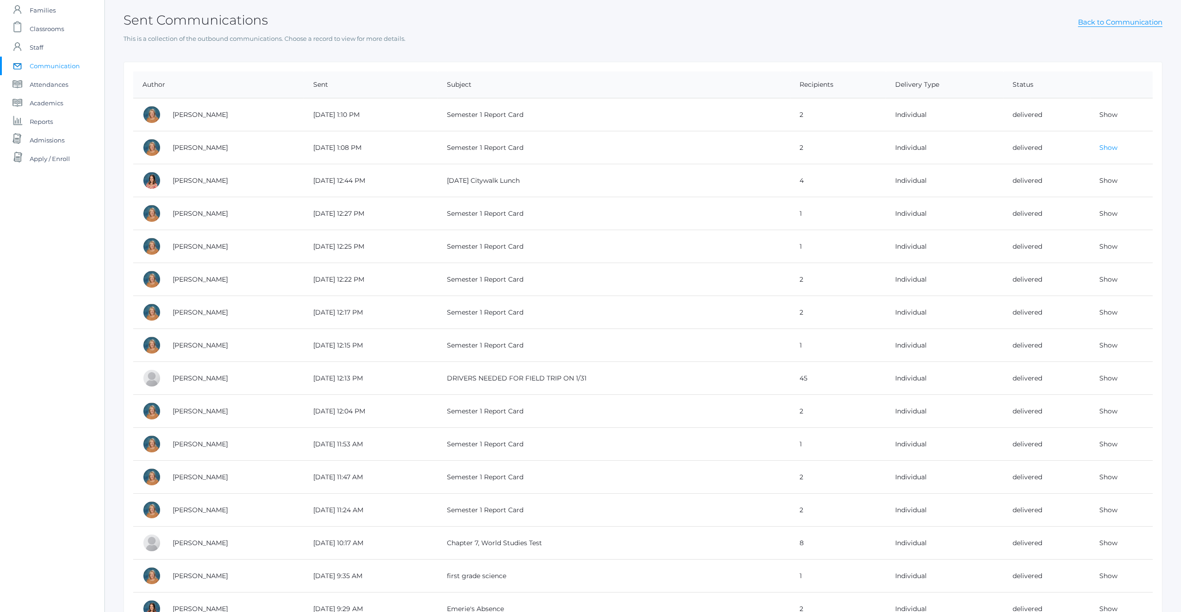  Describe the element at coordinates (219, 85) in the screenshot. I see `th: Author` at that location.